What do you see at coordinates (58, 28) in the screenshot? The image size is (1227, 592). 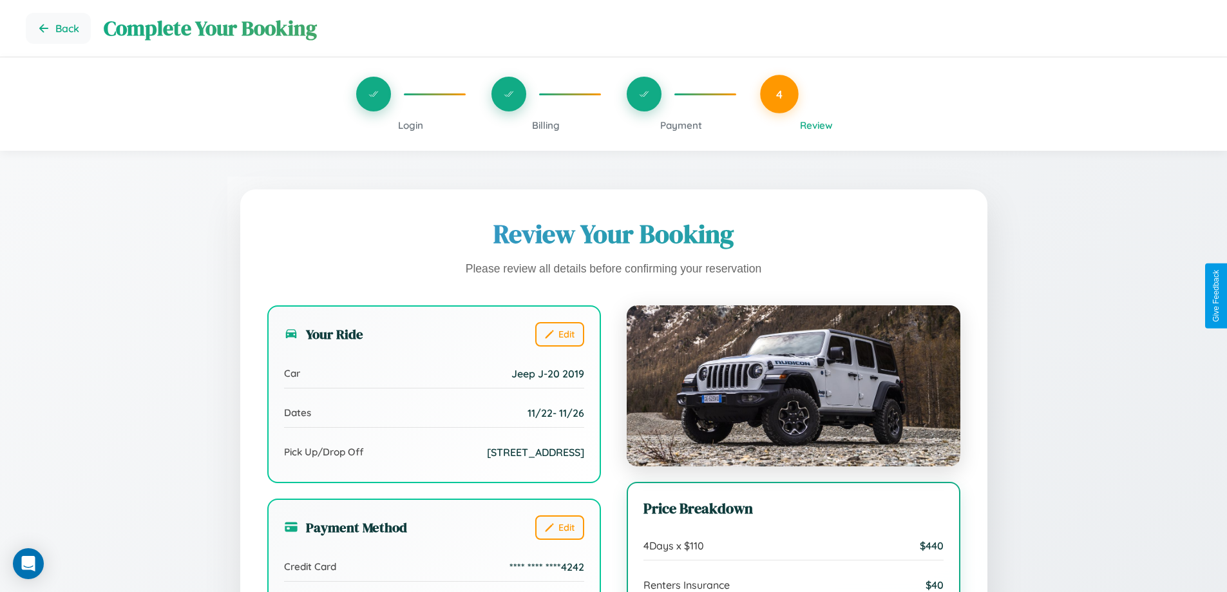 I see `button: Go back` at bounding box center [58, 28].